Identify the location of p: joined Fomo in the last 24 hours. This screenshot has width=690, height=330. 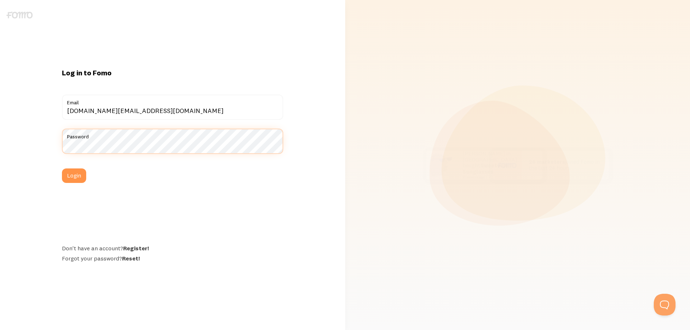
(565, 165).